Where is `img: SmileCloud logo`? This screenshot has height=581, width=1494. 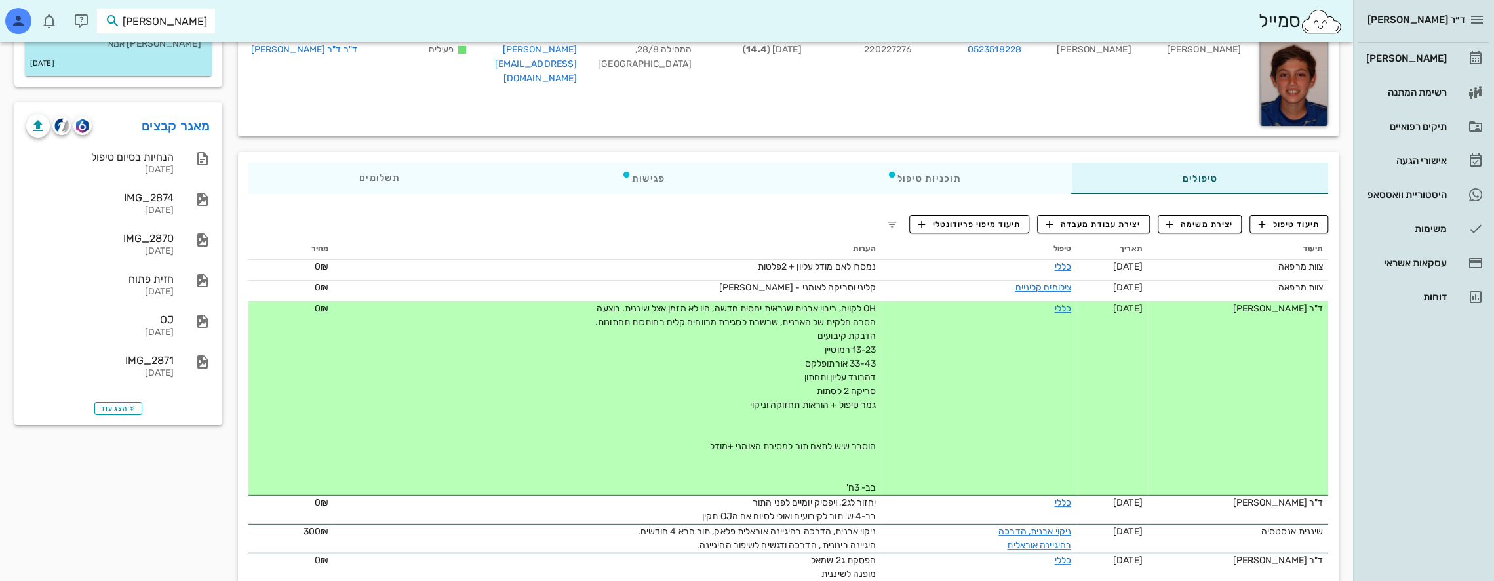 img: SmileCloud logo is located at coordinates (1321, 22).